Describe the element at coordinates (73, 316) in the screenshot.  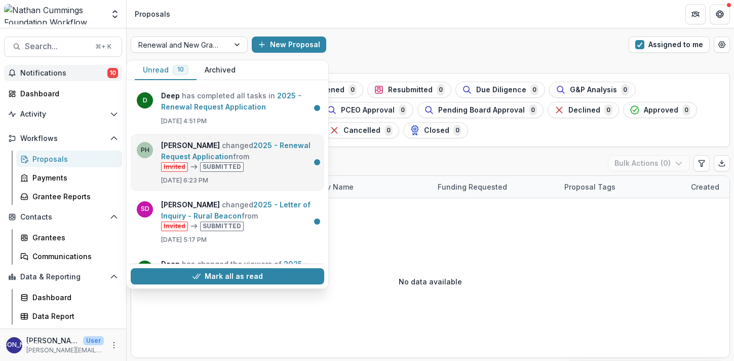
I see `div: Data Report` at that location.